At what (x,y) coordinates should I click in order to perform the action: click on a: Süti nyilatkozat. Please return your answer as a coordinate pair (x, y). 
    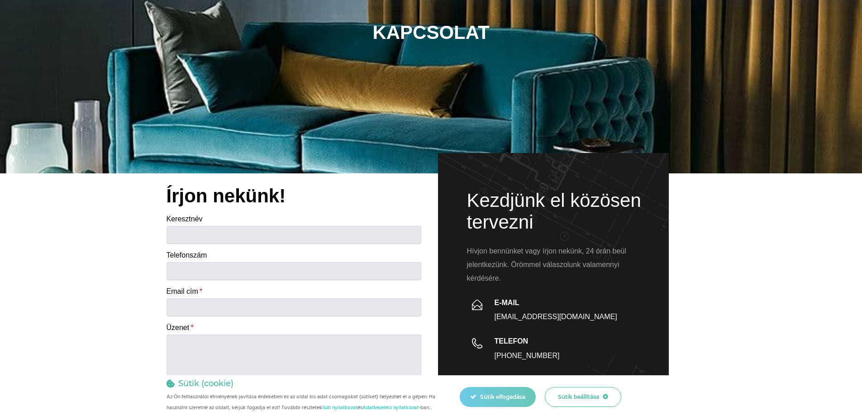
    Looking at the image, I should click on (340, 408).